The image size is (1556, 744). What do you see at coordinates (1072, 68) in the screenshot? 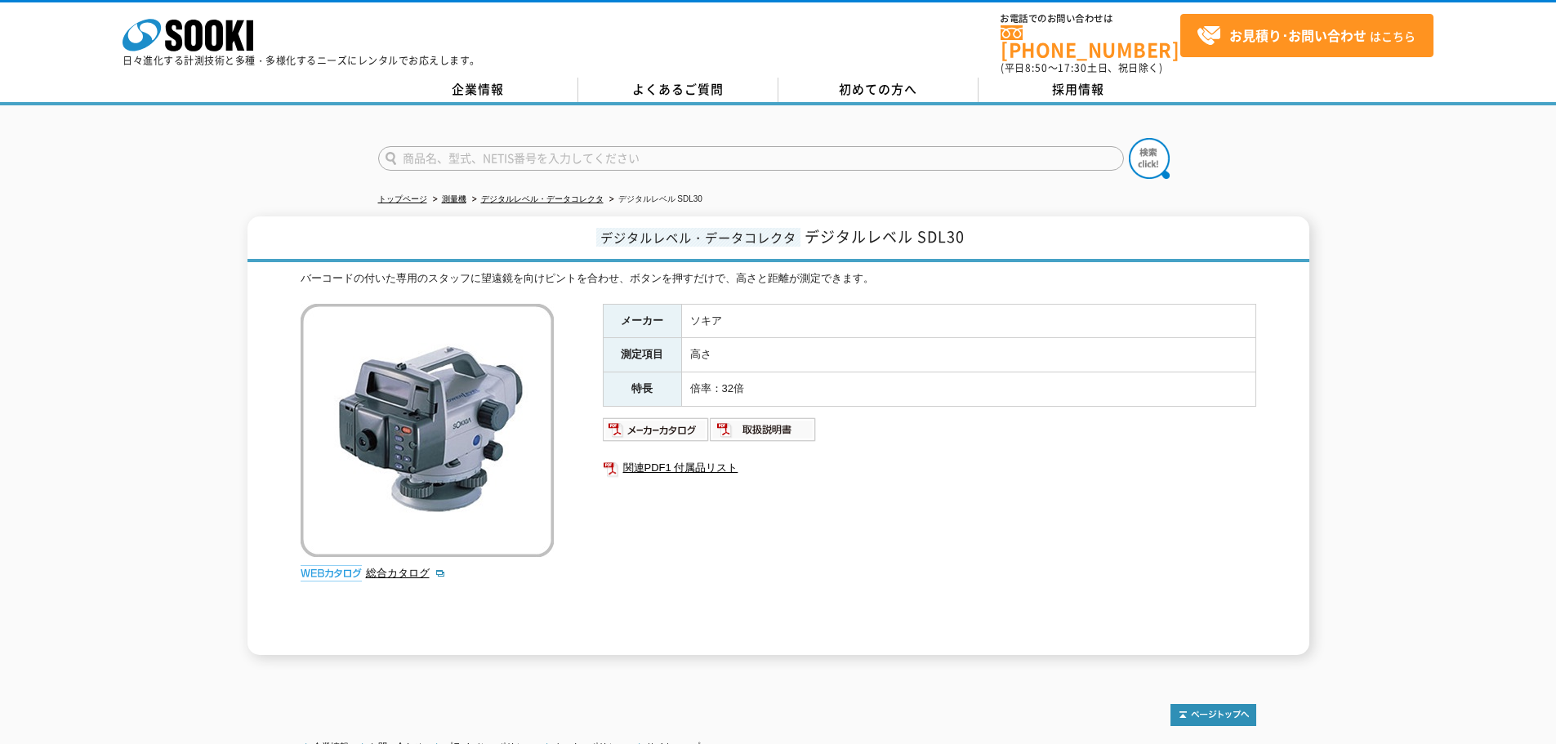
I see `span: 17:30` at bounding box center [1072, 68].